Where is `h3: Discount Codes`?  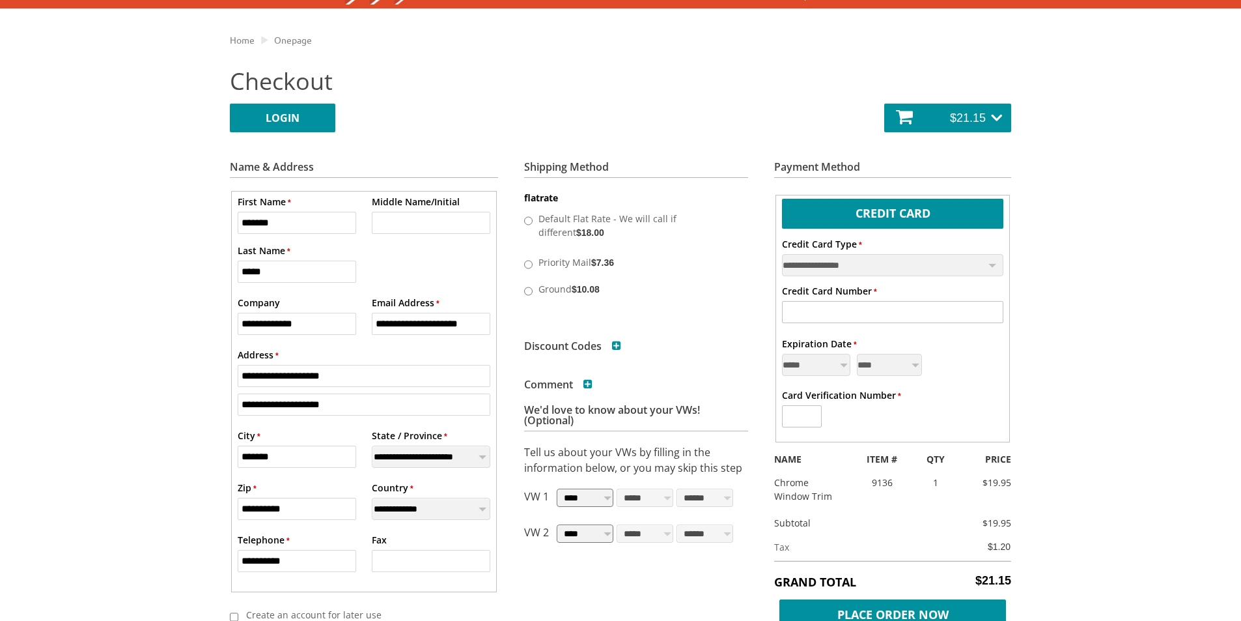 h3: Discount Codes is located at coordinates (572, 346).